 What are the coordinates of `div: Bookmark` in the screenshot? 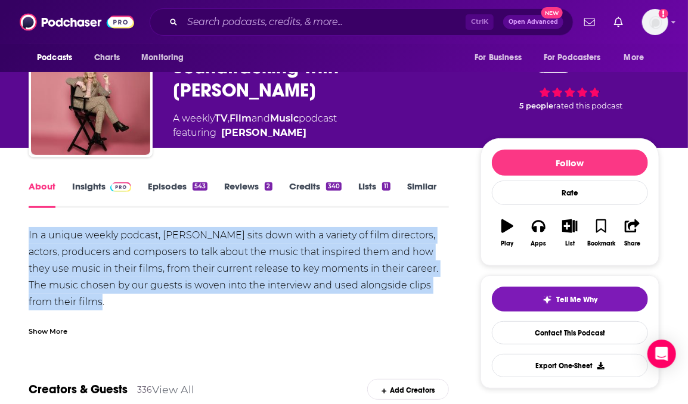 It's located at (601, 244).